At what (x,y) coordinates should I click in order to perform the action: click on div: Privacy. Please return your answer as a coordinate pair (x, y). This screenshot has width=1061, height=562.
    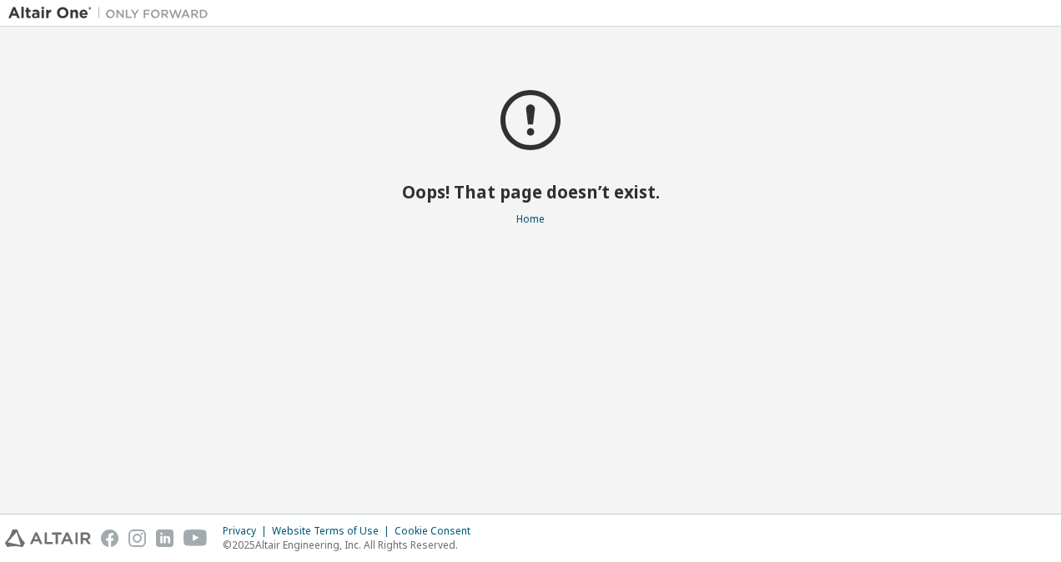
    Looking at the image, I should click on (247, 531).